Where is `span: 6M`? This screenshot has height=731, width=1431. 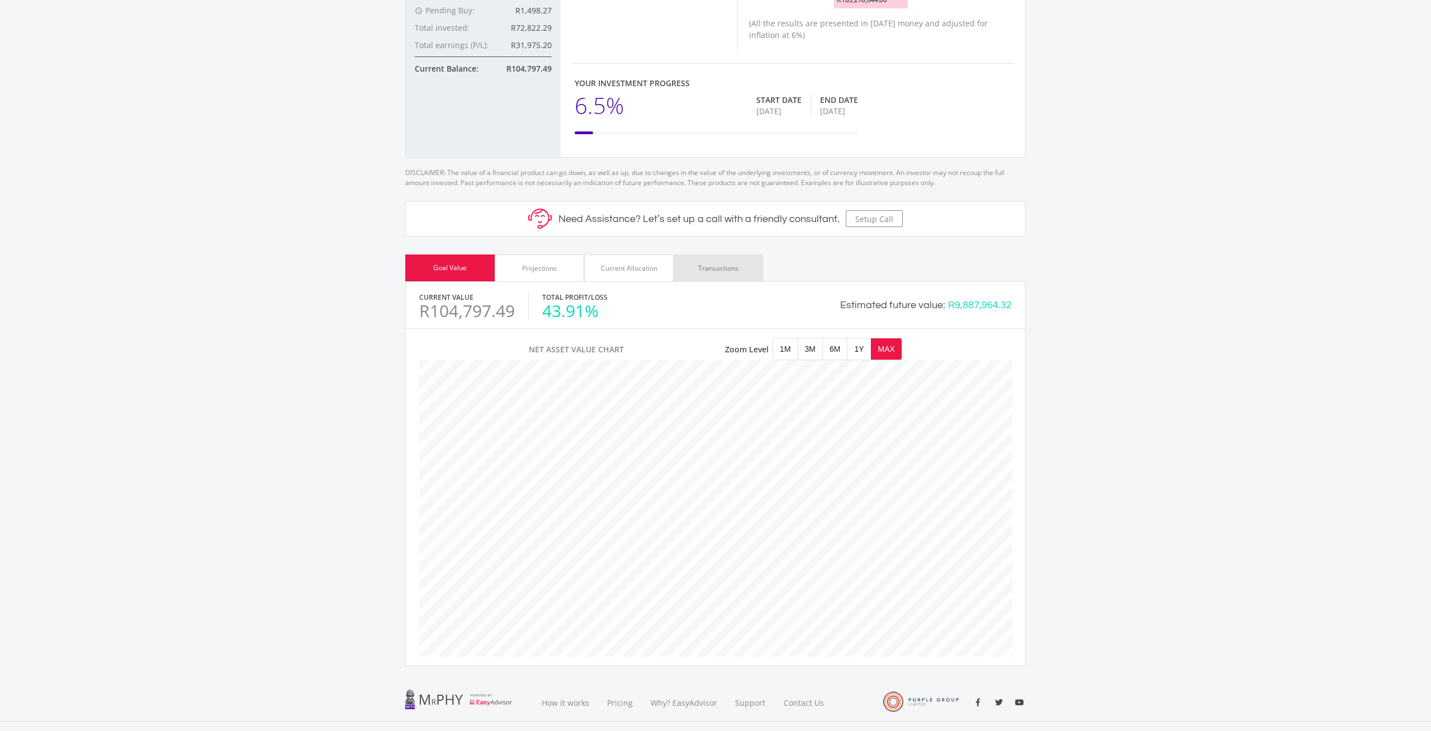
span: 6M is located at coordinates (835, 349).